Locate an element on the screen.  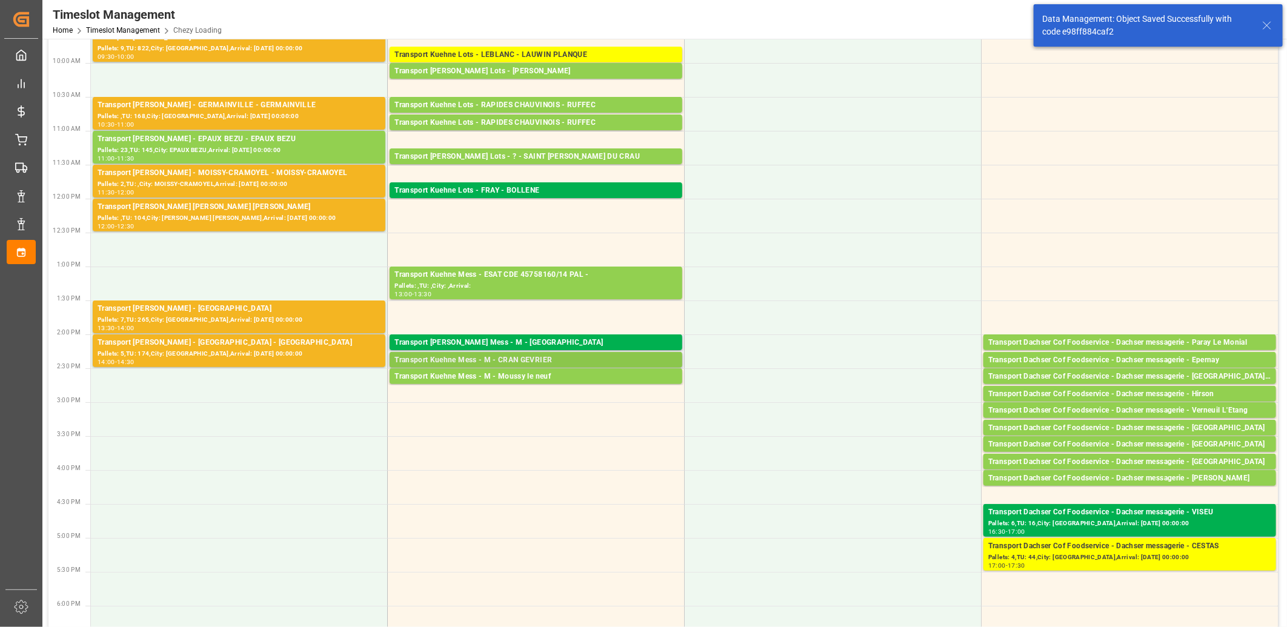
div: 12:30 is located at coordinates (125, 226).